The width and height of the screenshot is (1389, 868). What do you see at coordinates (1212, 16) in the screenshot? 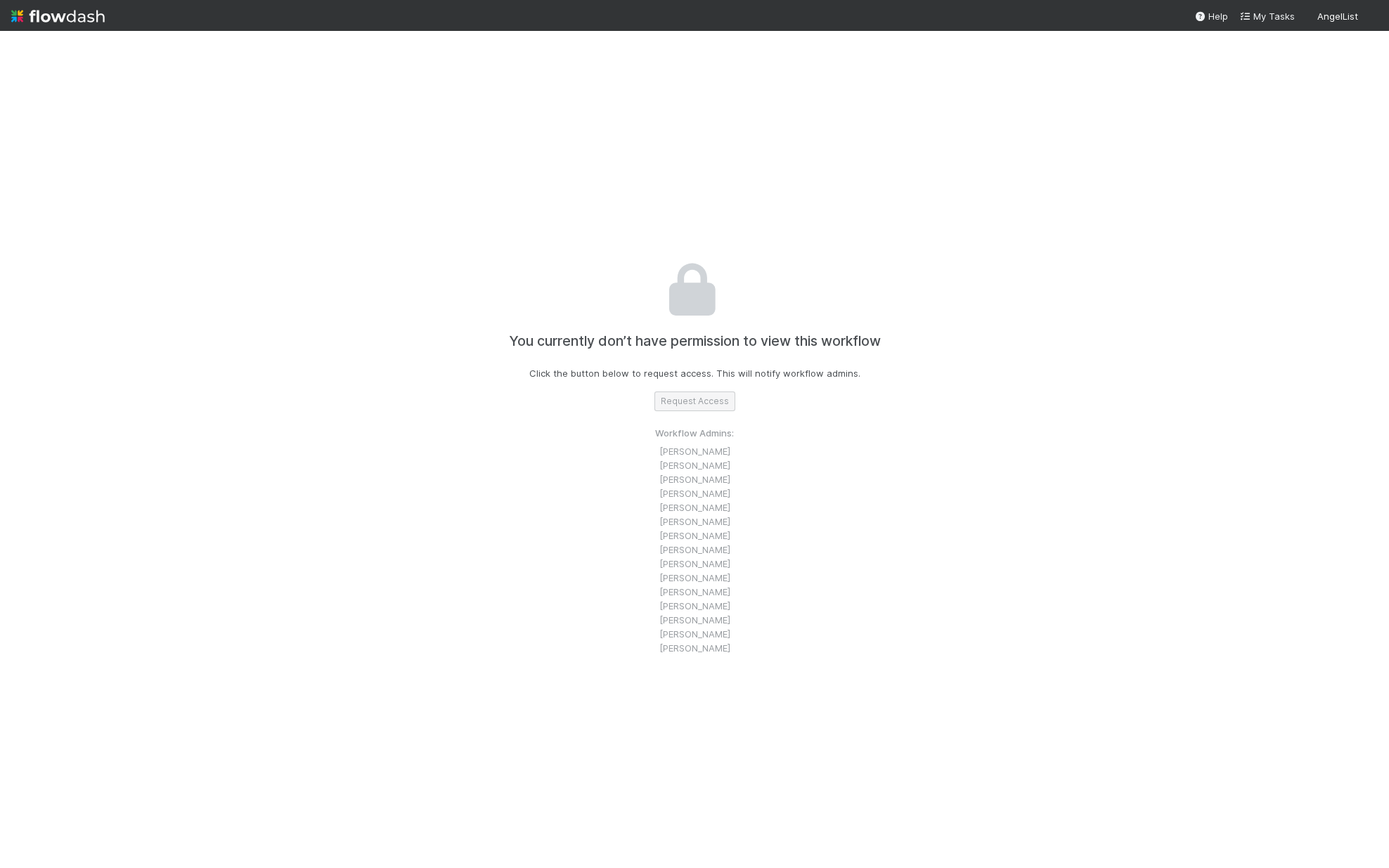
I see `div: Help` at bounding box center [1212, 16].